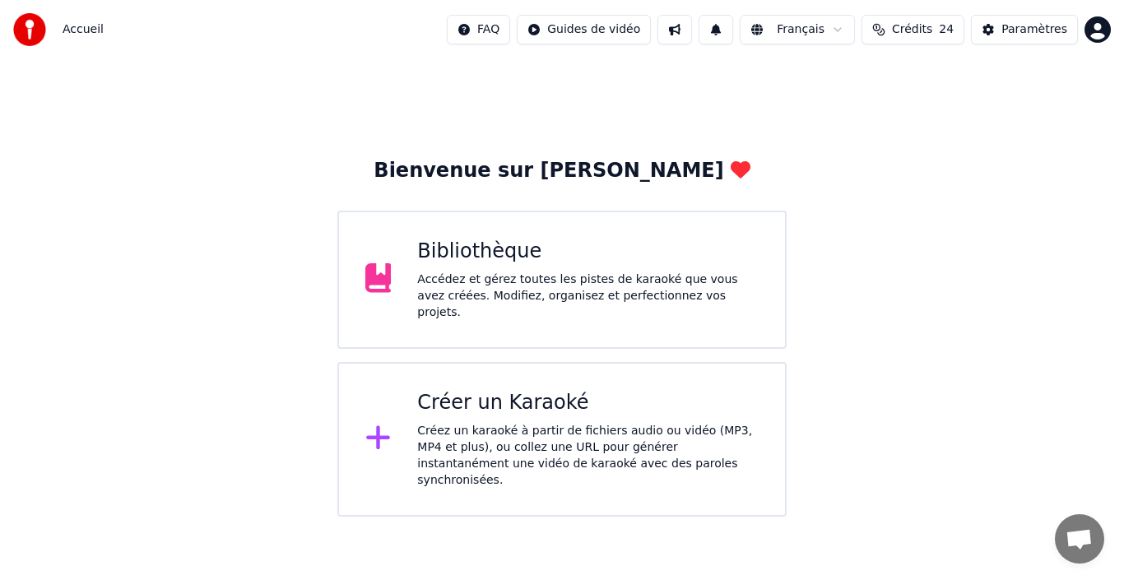 The image size is (1124, 580). What do you see at coordinates (583, 30) in the screenshot?
I see `button: Guides de vidéo` at bounding box center [583, 30].